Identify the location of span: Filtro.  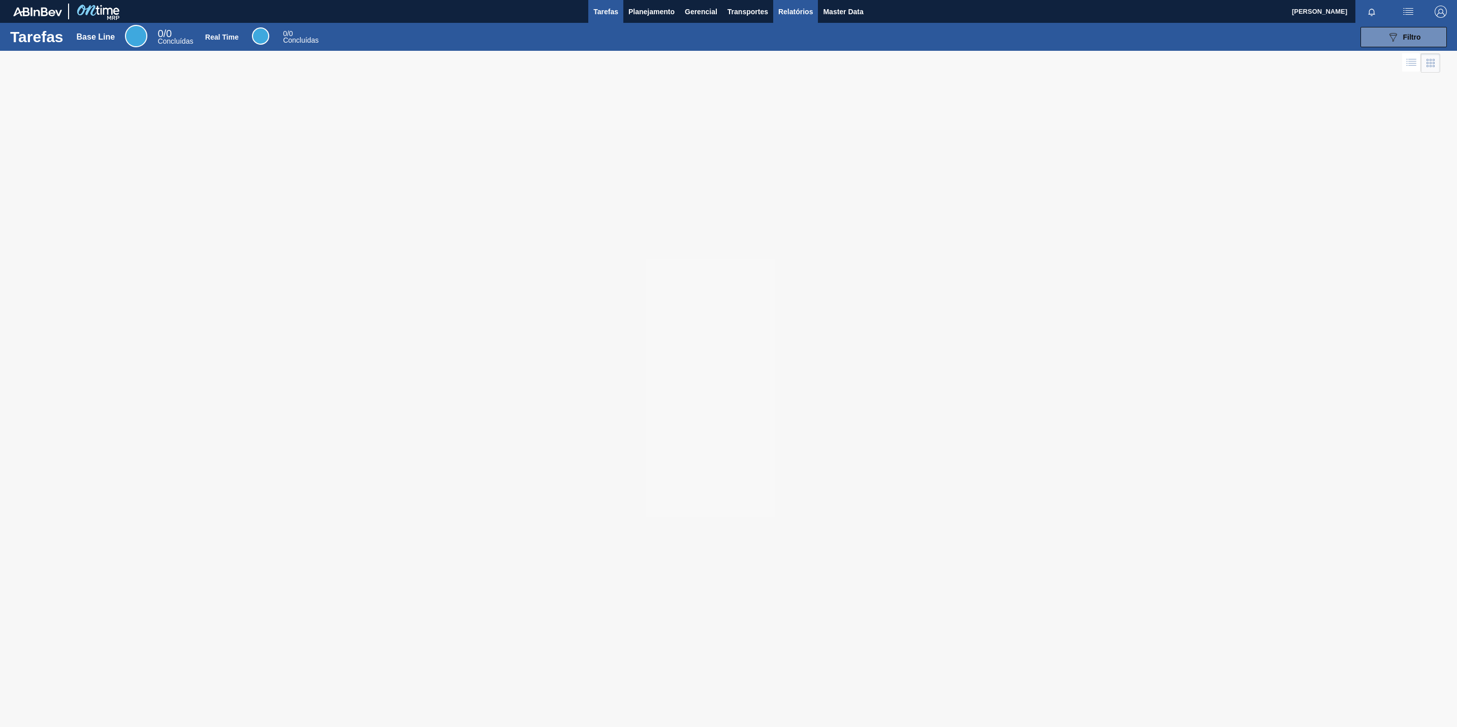
(1412, 37).